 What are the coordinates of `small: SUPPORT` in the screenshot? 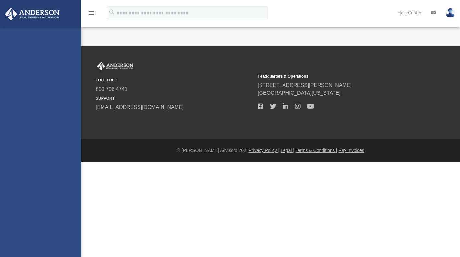 It's located at (174, 98).